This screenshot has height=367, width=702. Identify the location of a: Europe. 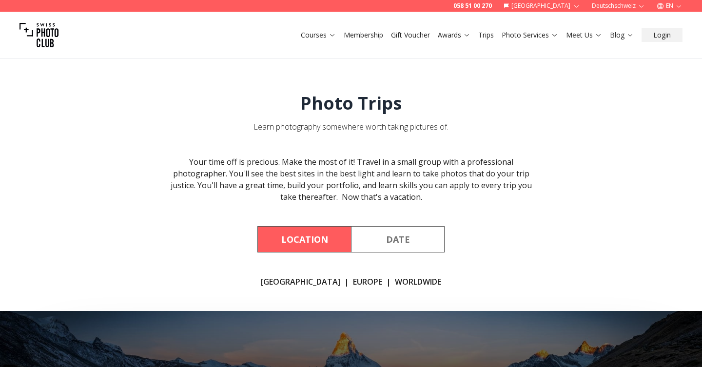
(368, 282).